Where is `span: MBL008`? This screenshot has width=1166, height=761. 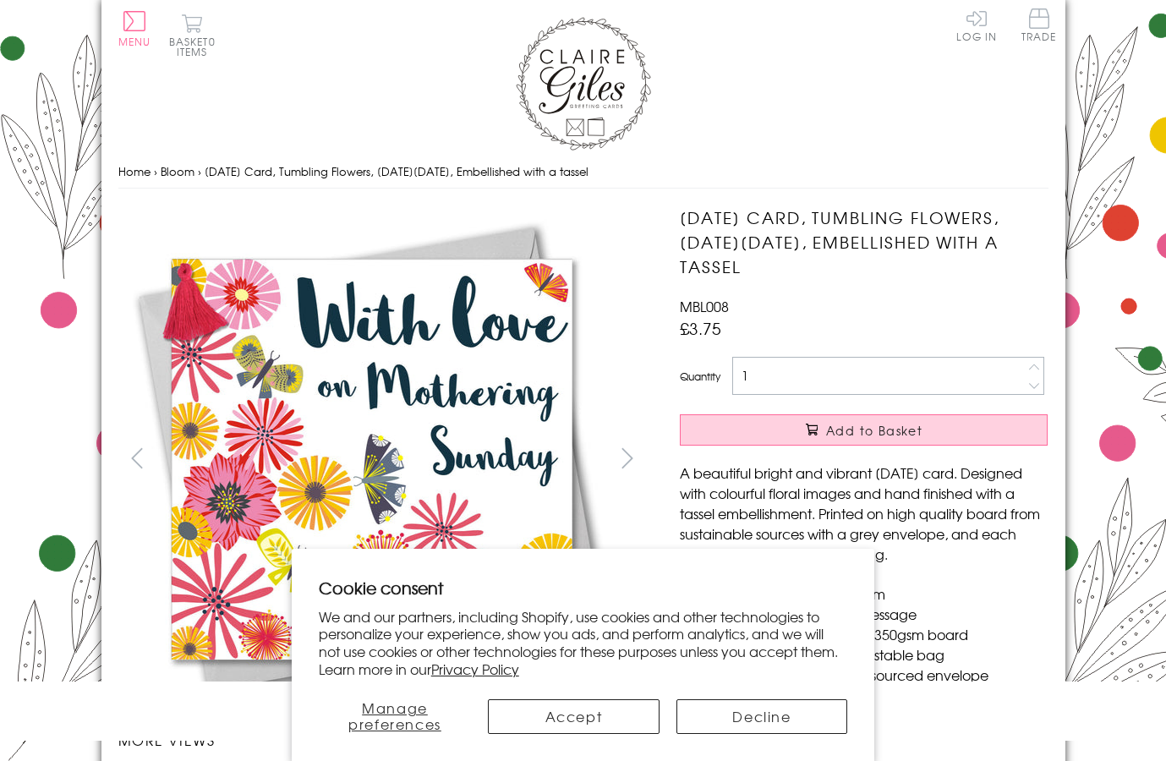
span: MBL008 is located at coordinates (704, 306).